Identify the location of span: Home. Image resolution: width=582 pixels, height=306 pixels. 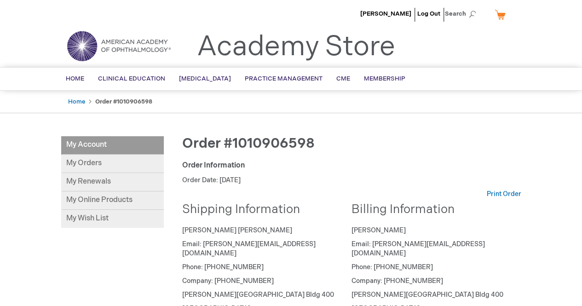
(75, 79).